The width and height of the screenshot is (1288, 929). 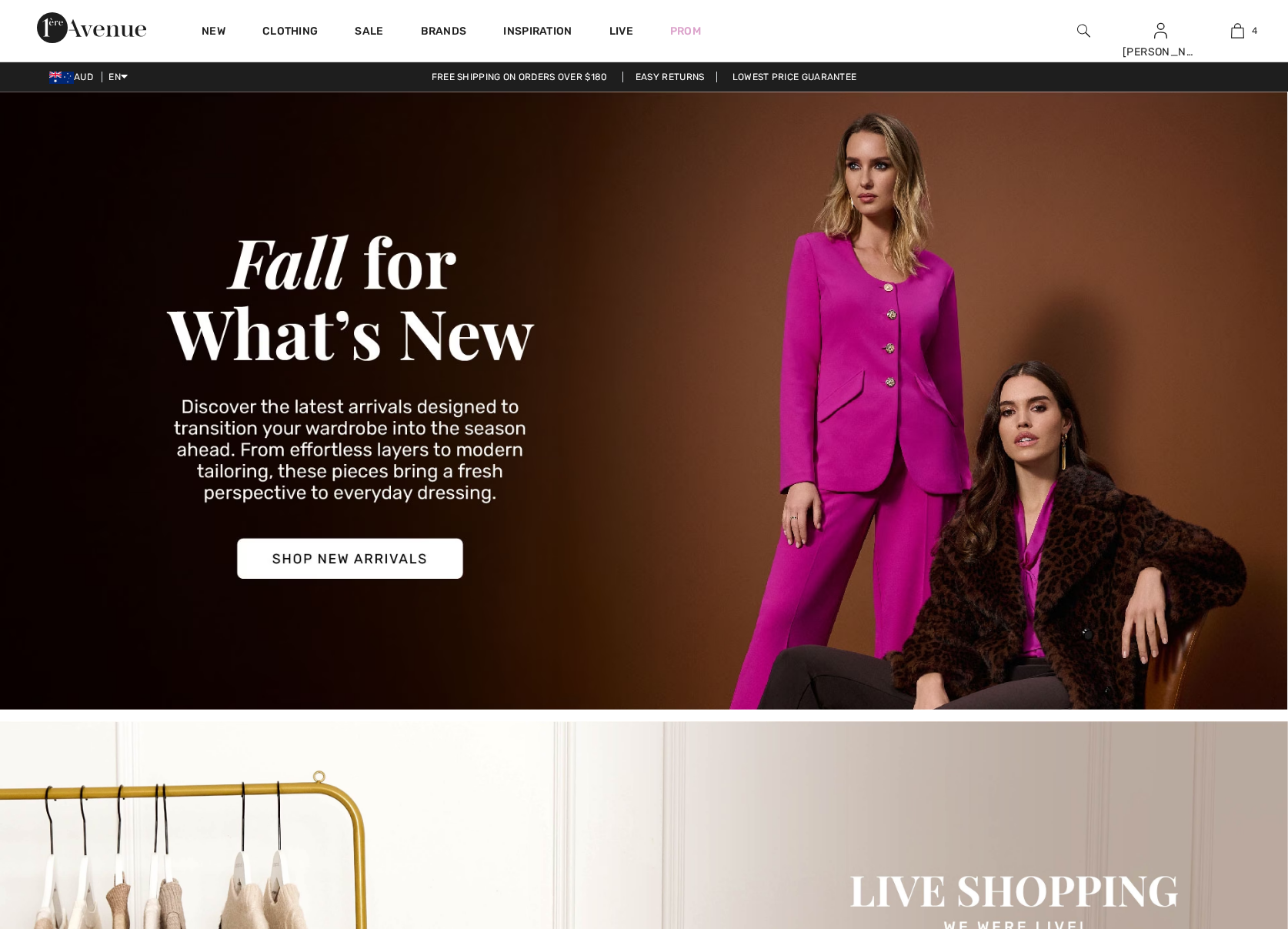 What do you see at coordinates (444, 32) in the screenshot?
I see `a: Brands` at bounding box center [444, 32].